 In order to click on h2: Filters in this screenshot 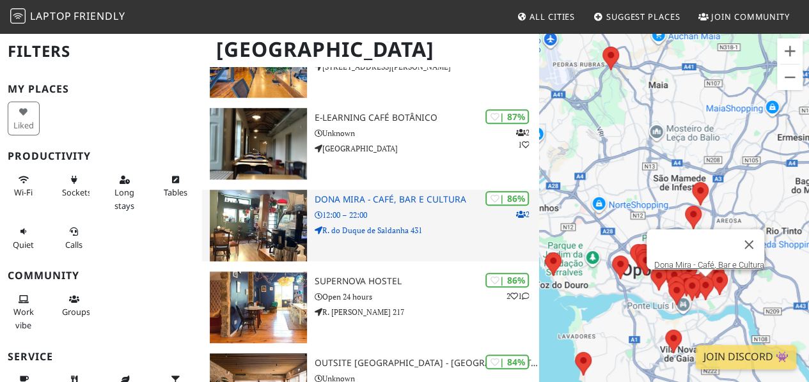, I will do `click(101, 51)`.